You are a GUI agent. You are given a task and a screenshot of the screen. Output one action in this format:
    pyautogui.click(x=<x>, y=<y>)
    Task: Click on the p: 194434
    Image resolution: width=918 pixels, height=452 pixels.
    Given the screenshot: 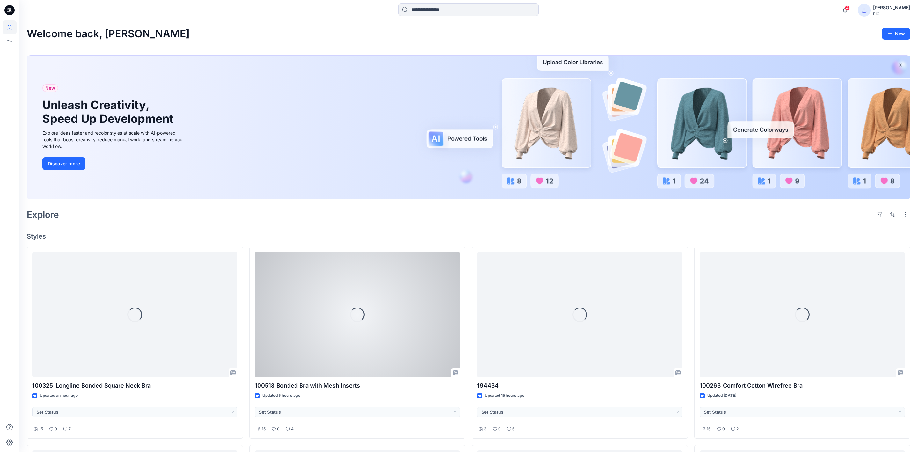 What is the action you would take?
    pyautogui.click(x=580, y=385)
    